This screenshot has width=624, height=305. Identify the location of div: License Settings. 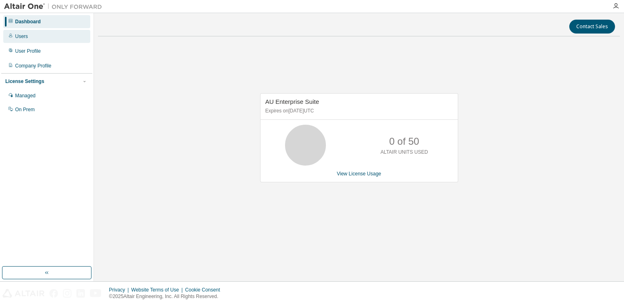
(25, 81).